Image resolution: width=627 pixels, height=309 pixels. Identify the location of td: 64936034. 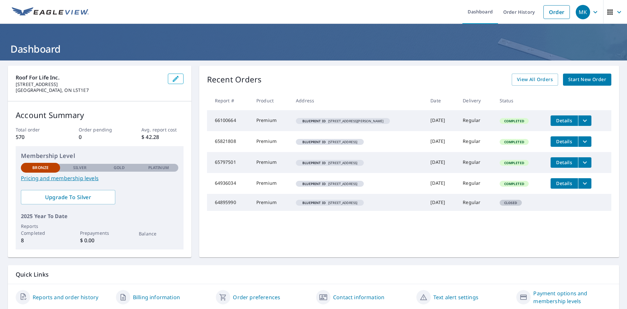
(229, 183).